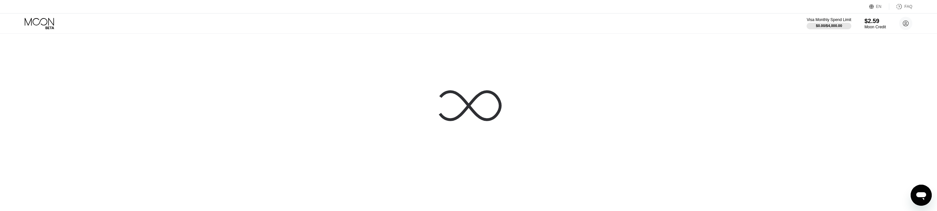 This screenshot has height=211, width=937. Describe the element at coordinates (829, 23) in the screenshot. I see `div: Visa Monthly Spend Limit$0.00/$4,000.00` at that location.